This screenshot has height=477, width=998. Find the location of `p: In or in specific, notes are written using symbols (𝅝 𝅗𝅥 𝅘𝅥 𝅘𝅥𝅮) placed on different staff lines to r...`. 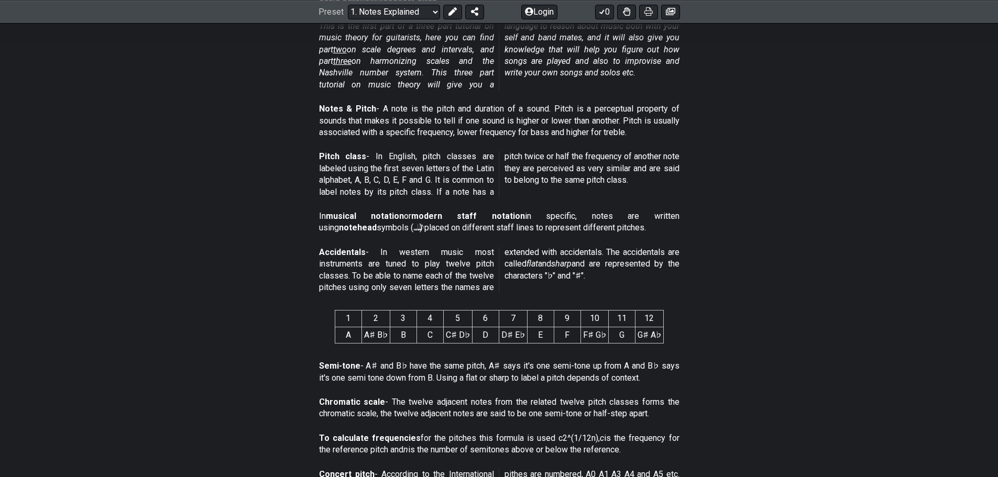

p: In or in specific, notes are written using symbols (𝅝 𝅗𝅥 𝅘𝅥 𝅘𝅥𝅮) placed on different staff lines to r... is located at coordinates (499, 222).